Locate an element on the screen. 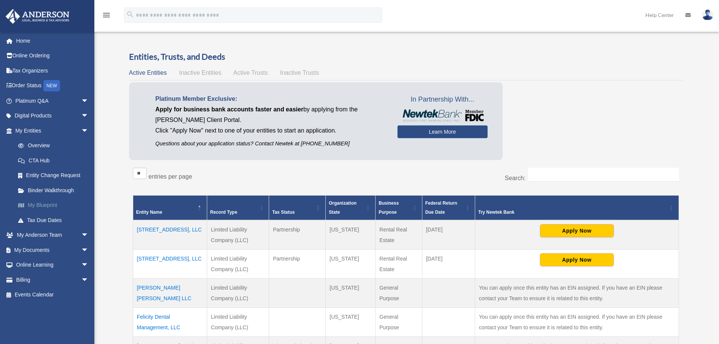  h3: Entities, Trusts, and Deeds is located at coordinates (405, 57).